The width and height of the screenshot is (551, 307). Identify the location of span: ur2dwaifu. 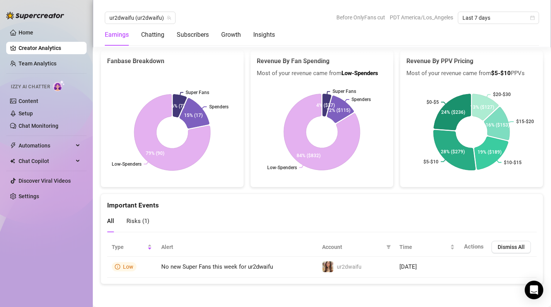
(349, 267).